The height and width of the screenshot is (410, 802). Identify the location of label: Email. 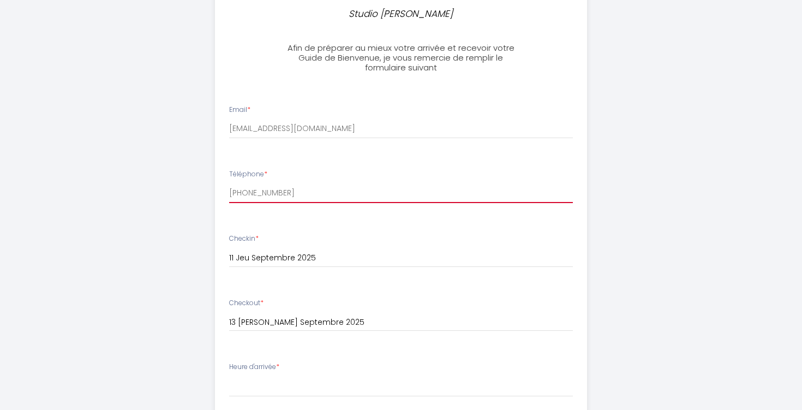
(240, 110).